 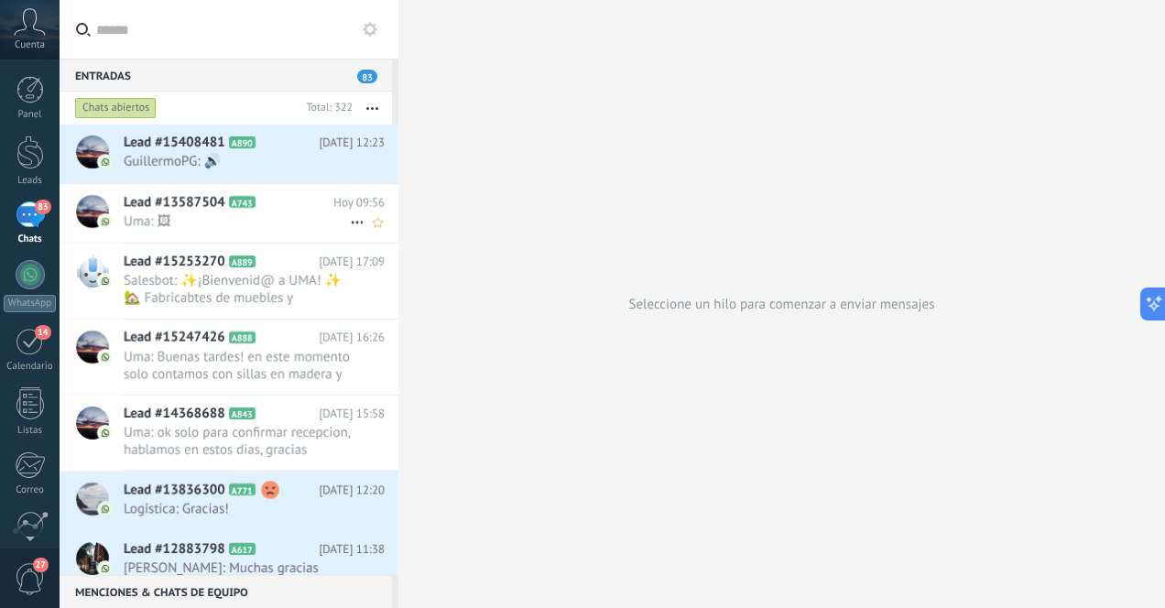 What do you see at coordinates (242, 489) in the screenshot?
I see `span: A771` at bounding box center [242, 489].